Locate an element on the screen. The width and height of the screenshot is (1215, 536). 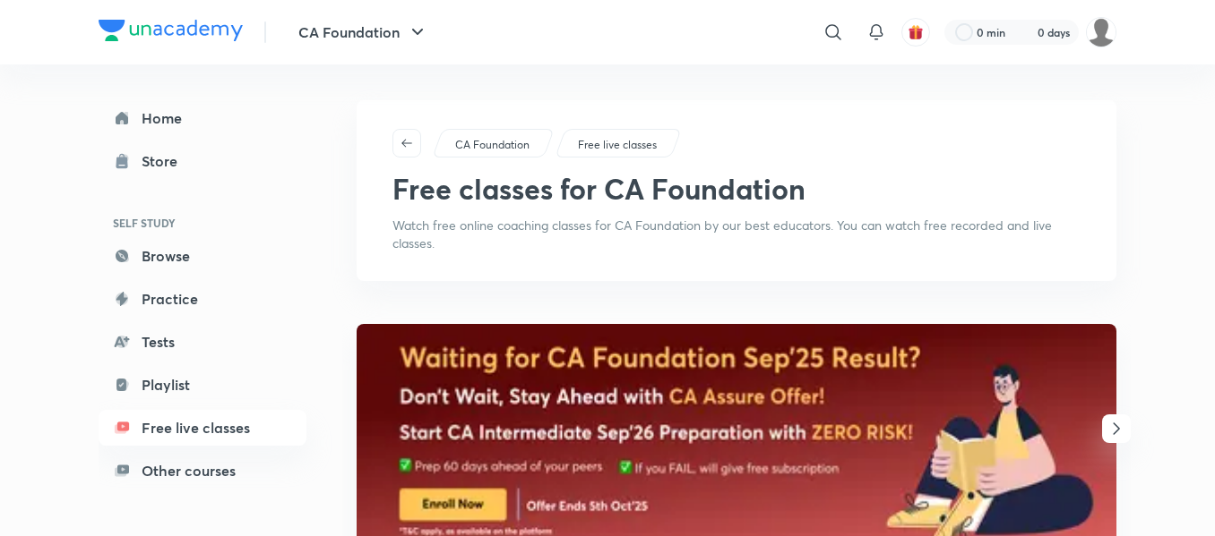
a: Tests is located at coordinates (202, 342).